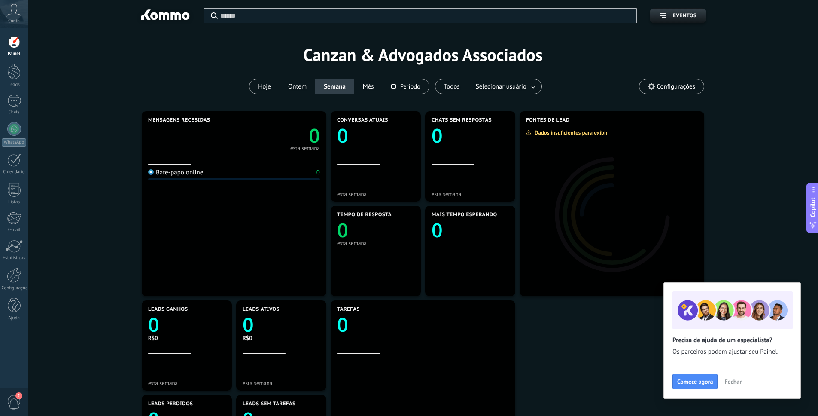 Image resolution: width=818 pixels, height=416 pixels. What do you see at coordinates (14, 54) in the screenshot?
I see `div: Painel` at bounding box center [14, 54].